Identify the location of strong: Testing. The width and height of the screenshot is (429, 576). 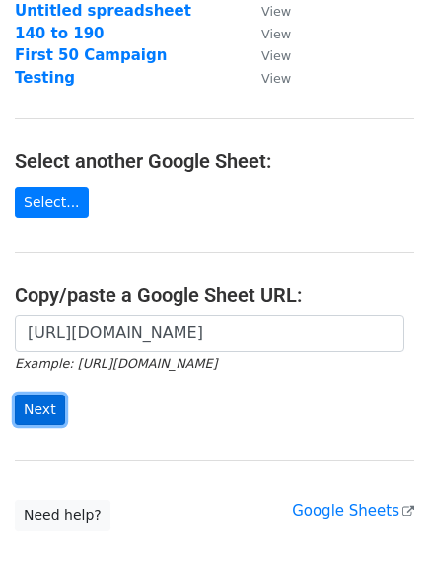
(44, 78).